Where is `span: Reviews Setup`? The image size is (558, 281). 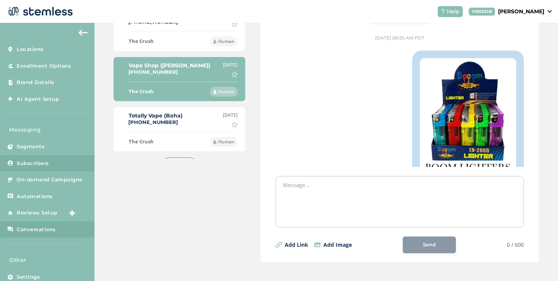 span: Reviews Setup is located at coordinates (37, 213).